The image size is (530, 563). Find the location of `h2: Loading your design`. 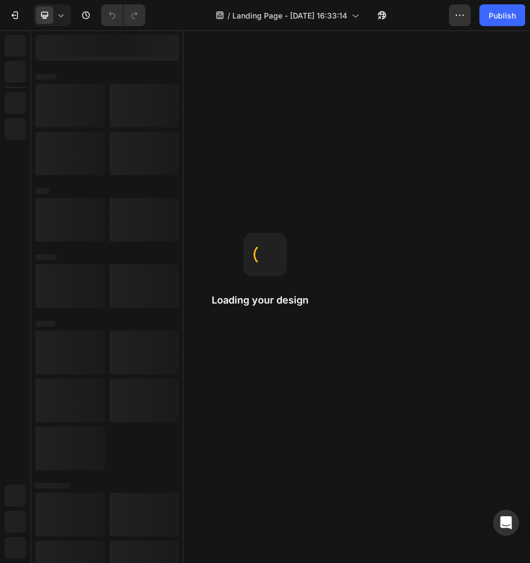

h2: Loading your design is located at coordinates (265, 300).